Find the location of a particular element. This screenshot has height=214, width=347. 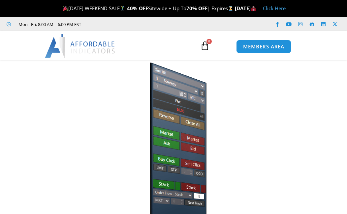

a: 0 is located at coordinates (205, 46).